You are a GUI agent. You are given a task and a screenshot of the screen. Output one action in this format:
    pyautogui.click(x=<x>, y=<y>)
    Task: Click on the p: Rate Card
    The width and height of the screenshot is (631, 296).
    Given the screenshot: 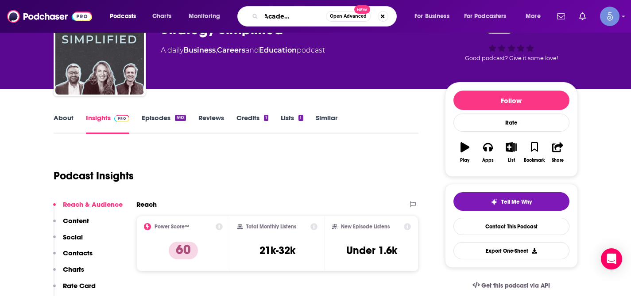 What is the action you would take?
    pyautogui.click(x=79, y=286)
    